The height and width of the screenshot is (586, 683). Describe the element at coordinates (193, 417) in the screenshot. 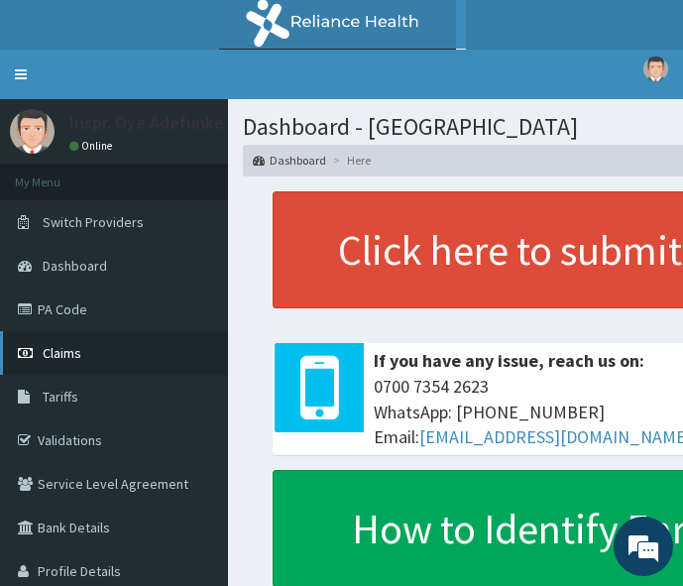

I see `textarea: Type your message and hit 'Enter'` at that location.